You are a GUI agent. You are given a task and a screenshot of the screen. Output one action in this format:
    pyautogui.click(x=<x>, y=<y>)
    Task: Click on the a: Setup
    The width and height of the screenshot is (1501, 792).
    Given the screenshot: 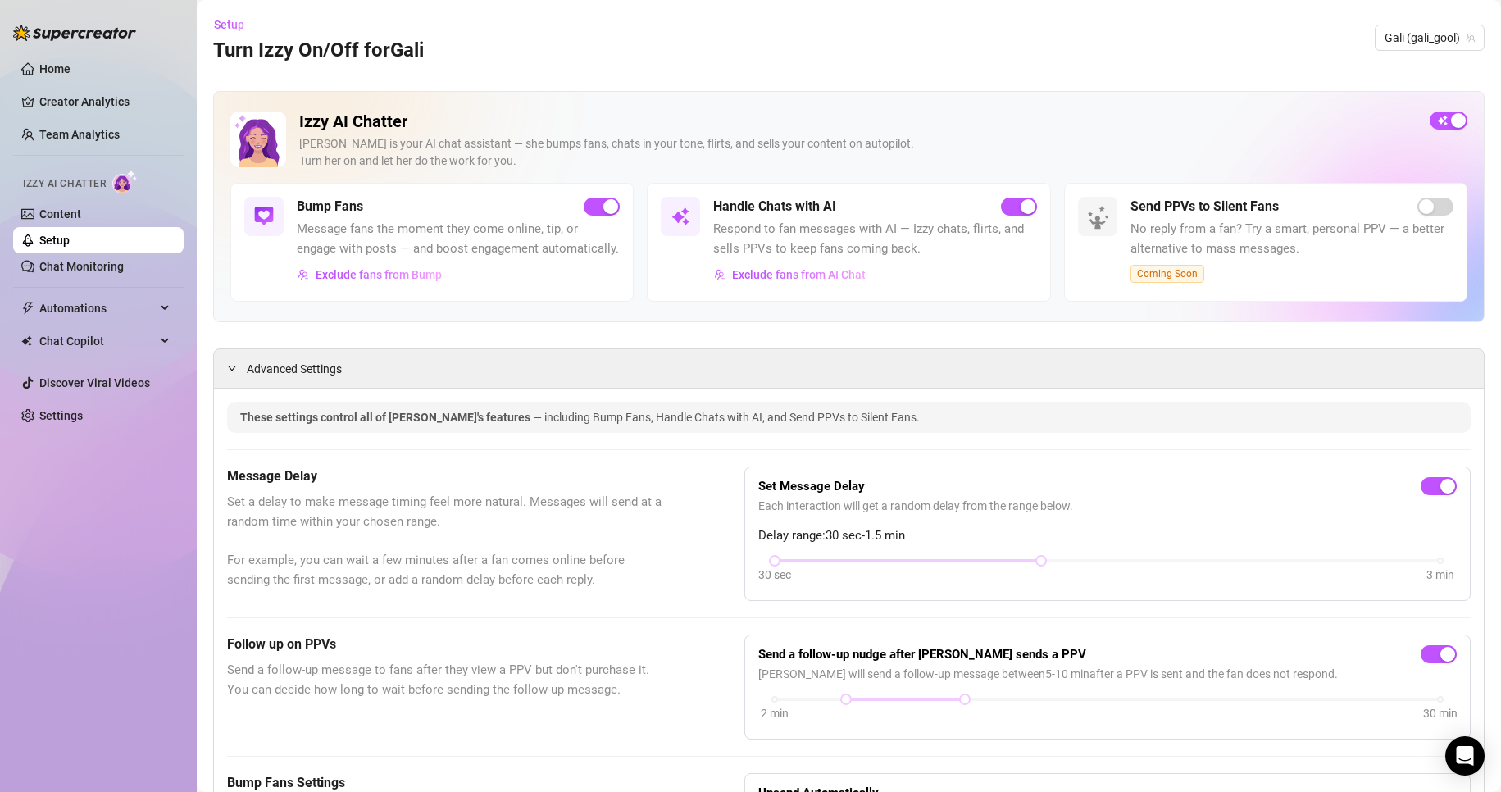 What is the action you would take?
    pyautogui.click(x=54, y=240)
    